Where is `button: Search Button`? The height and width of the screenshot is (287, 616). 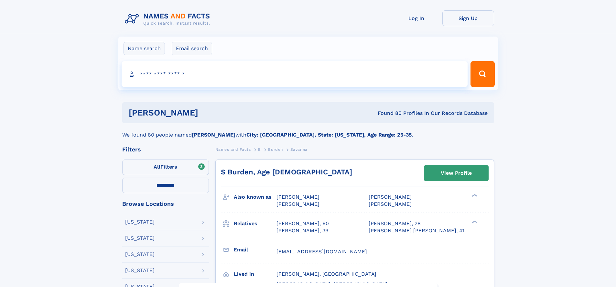
button: Search Button is located at coordinates (482, 74).